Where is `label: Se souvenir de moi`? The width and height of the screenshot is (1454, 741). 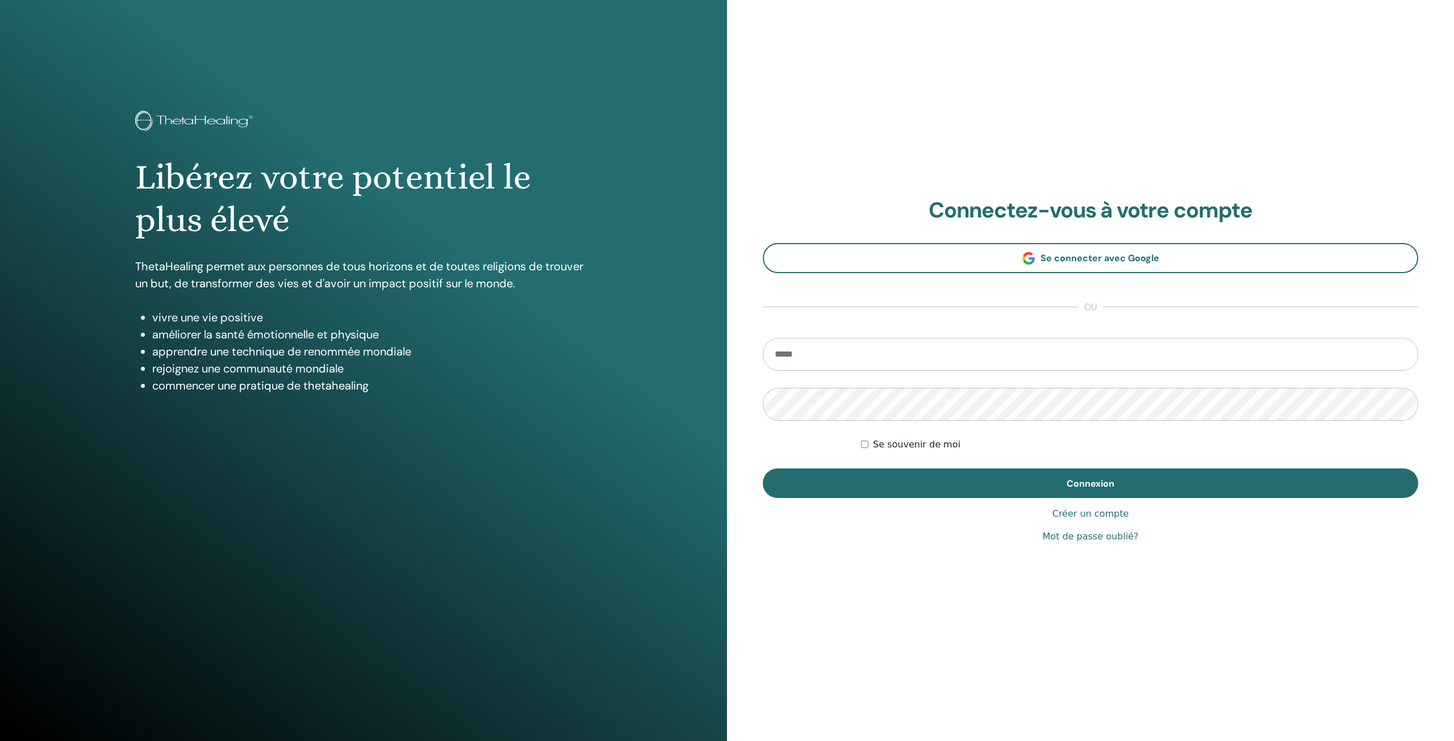
label: Se souvenir de moi is located at coordinates (917, 445).